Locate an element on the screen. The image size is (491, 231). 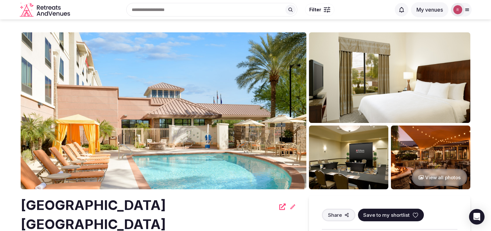
svg: Retreats and Venues company logo is located at coordinates (46, 10).